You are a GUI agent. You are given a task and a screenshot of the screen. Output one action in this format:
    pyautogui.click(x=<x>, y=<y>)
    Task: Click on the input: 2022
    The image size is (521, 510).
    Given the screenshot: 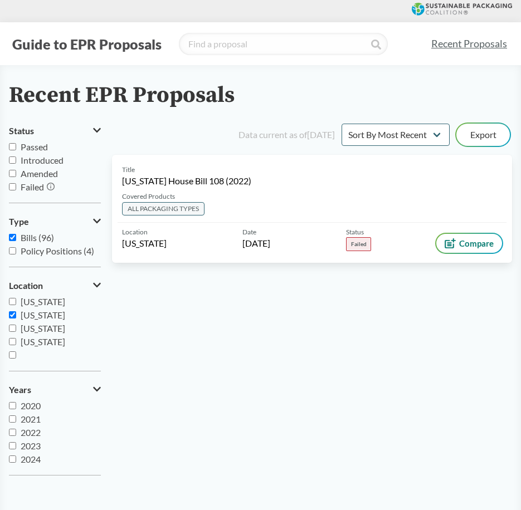 What is the action you would take?
    pyautogui.click(x=12, y=432)
    